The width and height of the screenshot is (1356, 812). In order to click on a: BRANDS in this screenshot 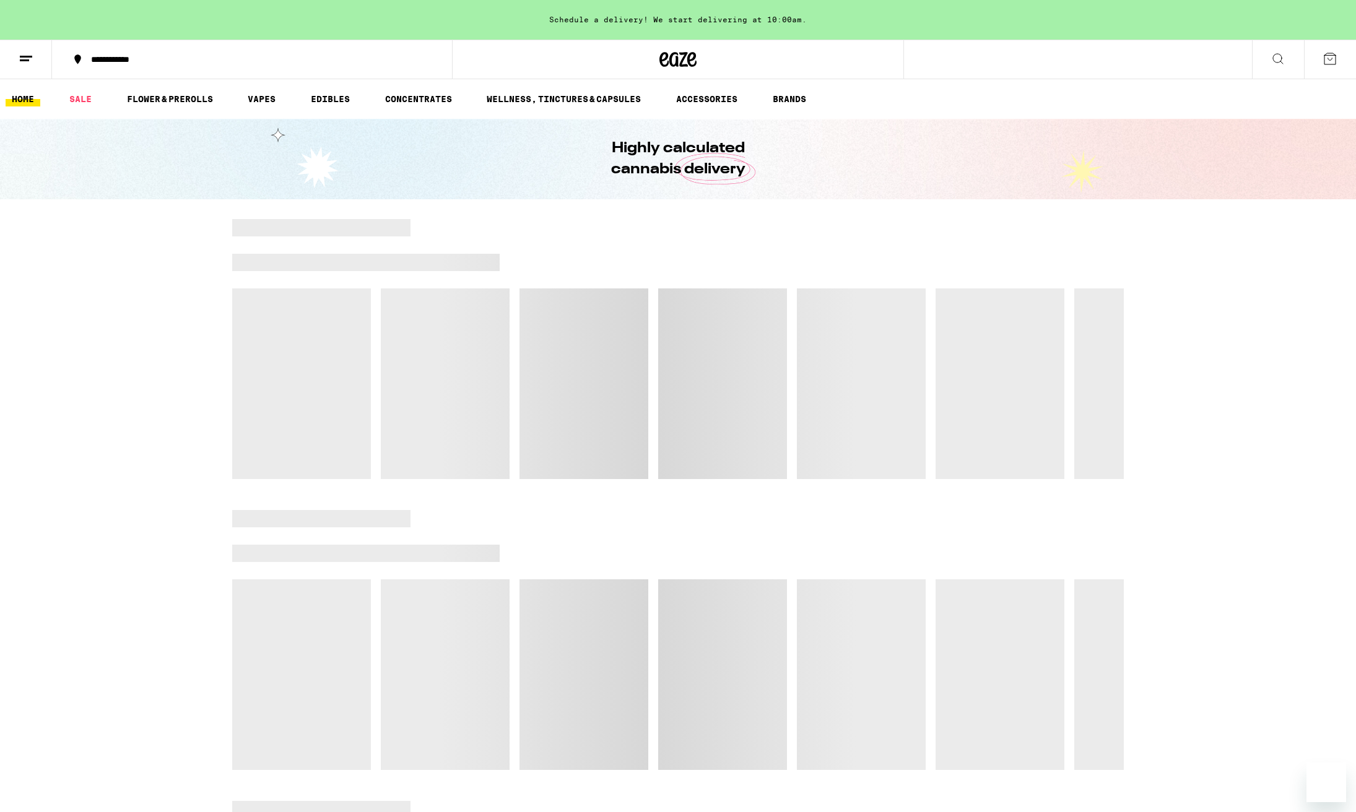, I will do `click(790, 99)`.